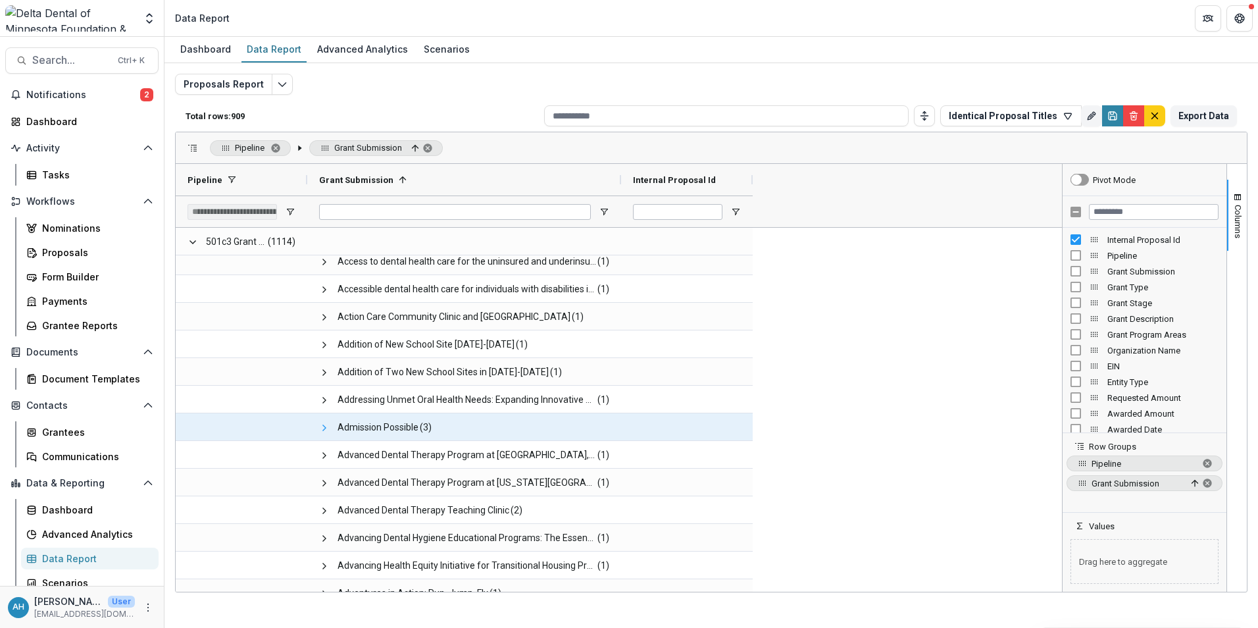 The height and width of the screenshot is (628, 1258). I want to click on button: Open Workflows, so click(82, 201).